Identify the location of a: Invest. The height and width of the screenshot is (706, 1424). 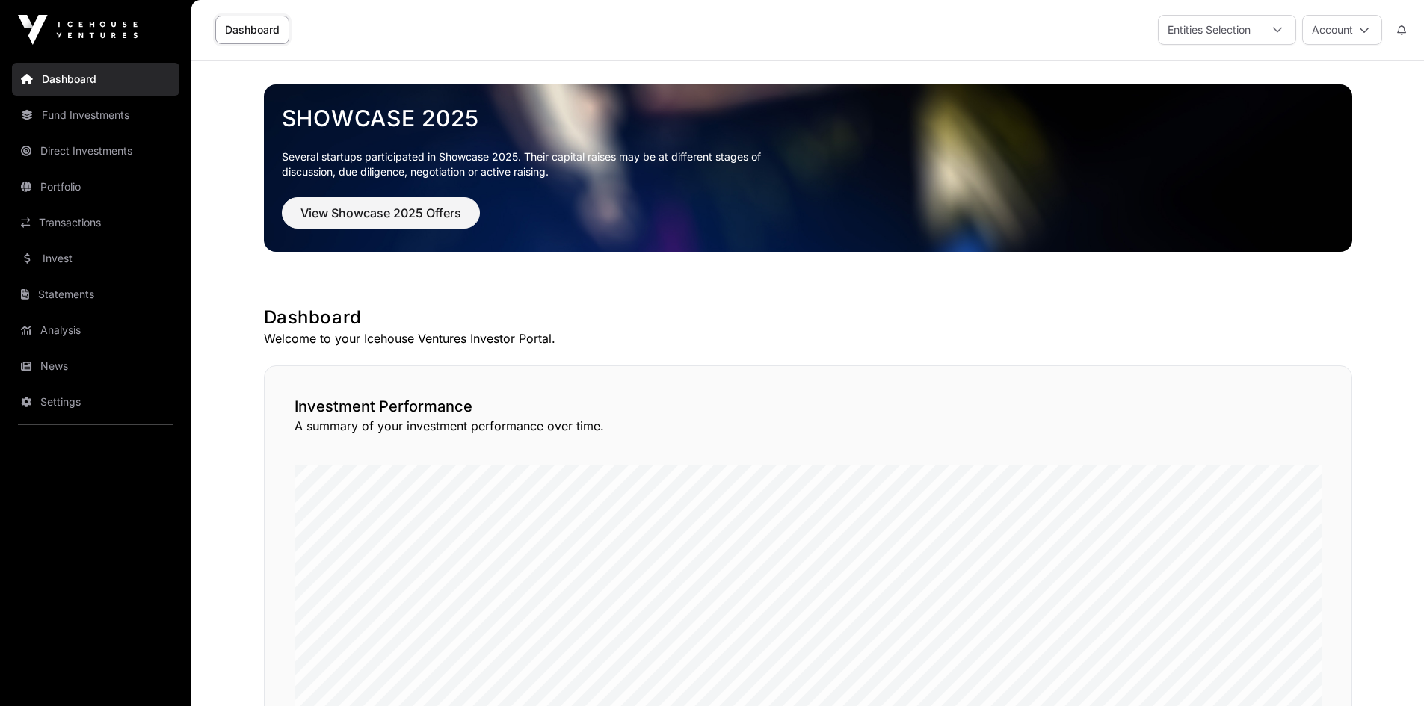
(96, 259).